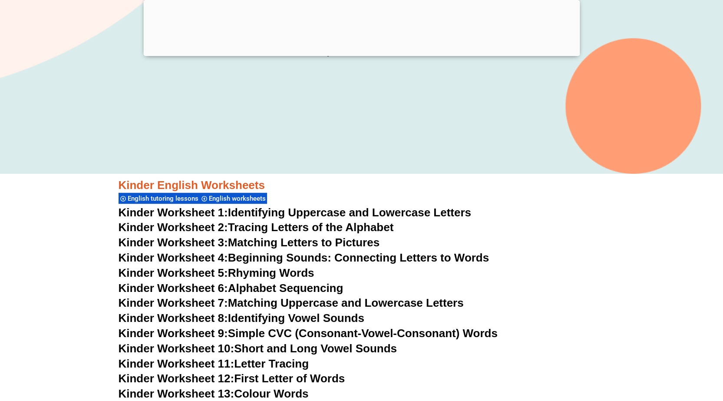 This screenshot has width=723, height=401. Describe the element at coordinates (295, 212) in the screenshot. I see `a: Kinder Worksheet 1:Identifying Uppercase and Lowercase Letters` at that location.